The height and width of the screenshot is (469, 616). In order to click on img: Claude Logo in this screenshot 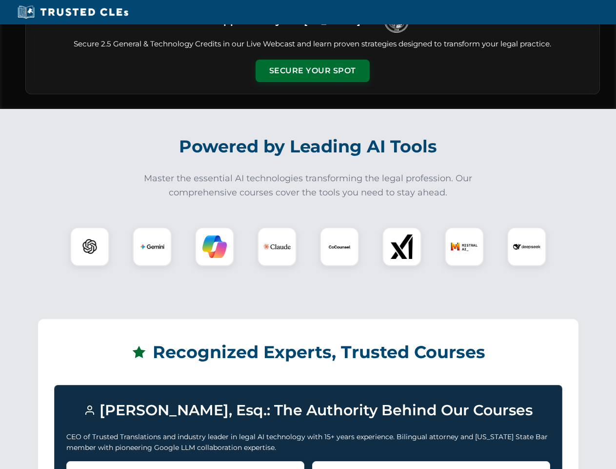, I will do `click(277, 246)`.